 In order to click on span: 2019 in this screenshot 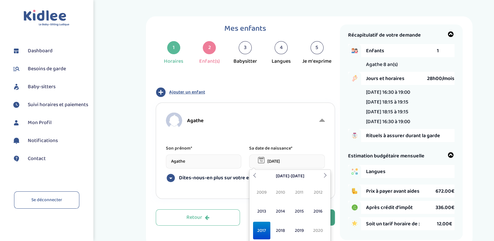, I will do `click(299, 230)`.